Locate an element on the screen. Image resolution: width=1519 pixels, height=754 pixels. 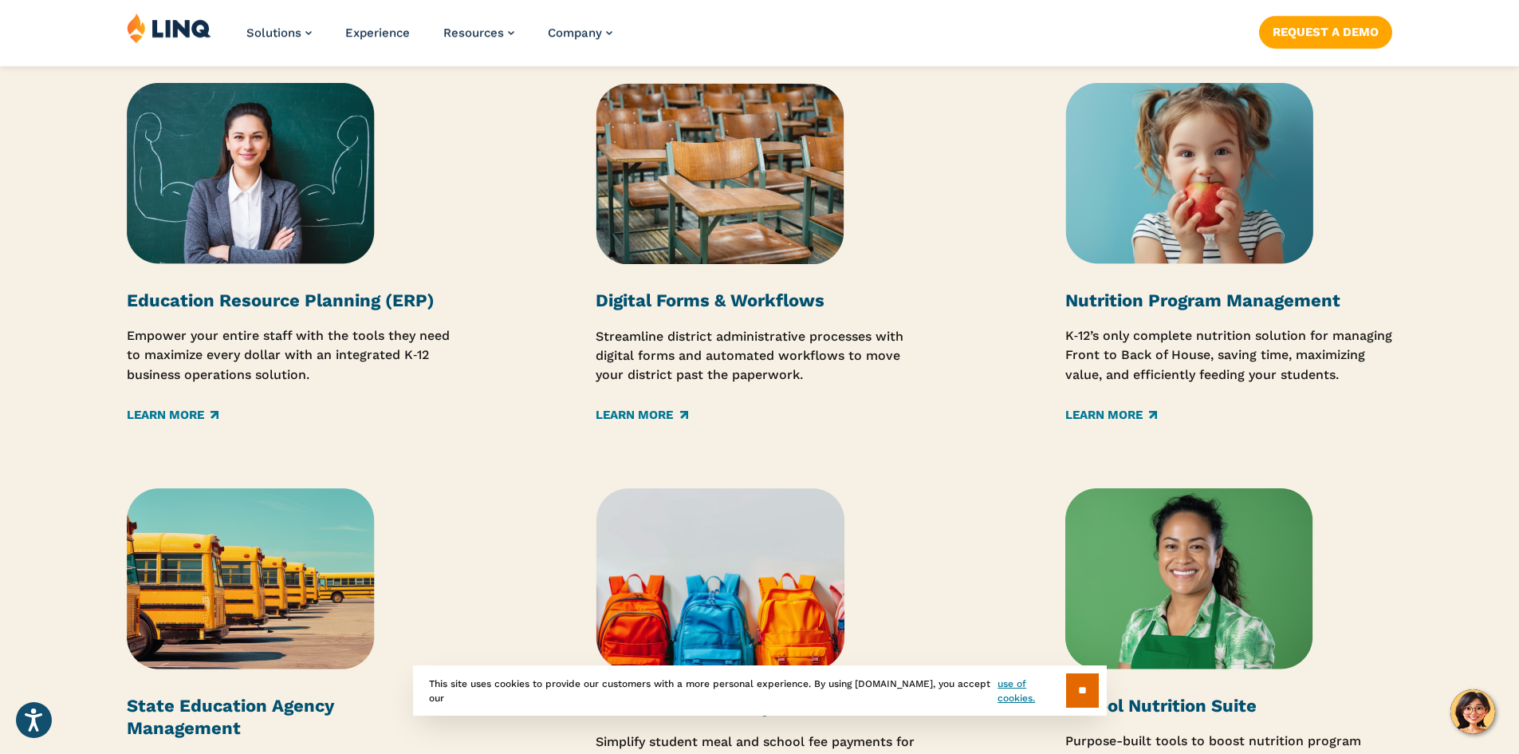
a: Experience is located at coordinates (377, 33).